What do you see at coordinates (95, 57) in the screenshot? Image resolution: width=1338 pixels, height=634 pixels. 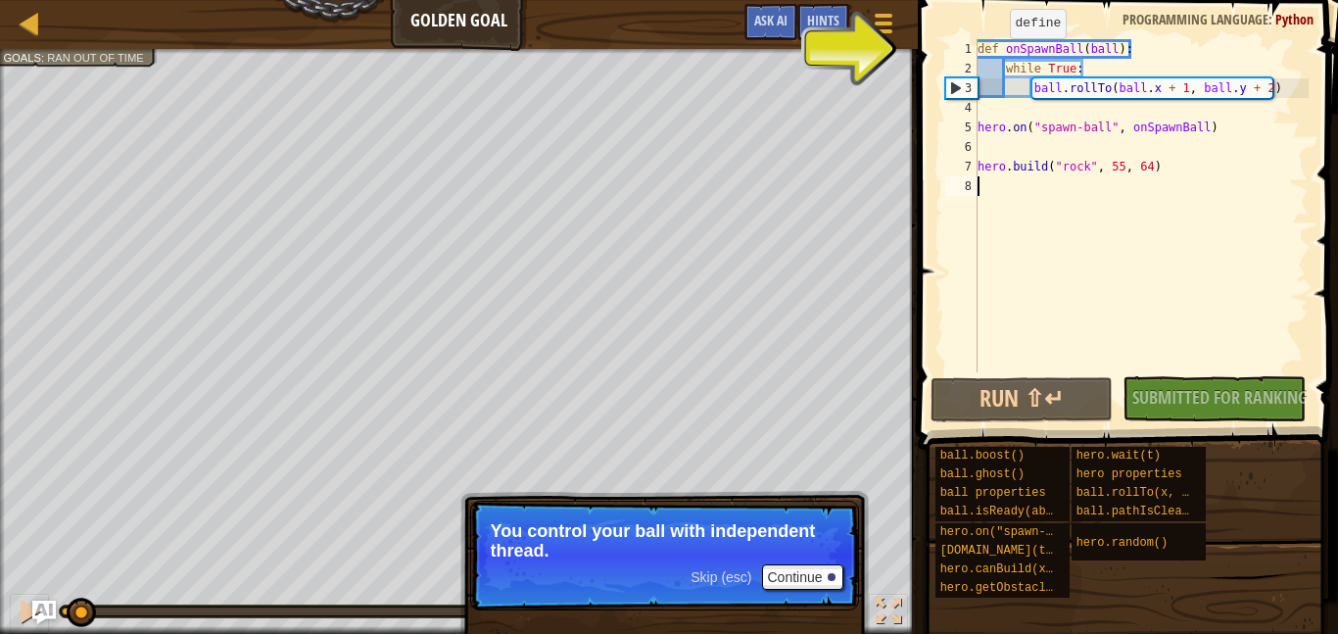 I see `span: Ran out of time` at bounding box center [95, 57].